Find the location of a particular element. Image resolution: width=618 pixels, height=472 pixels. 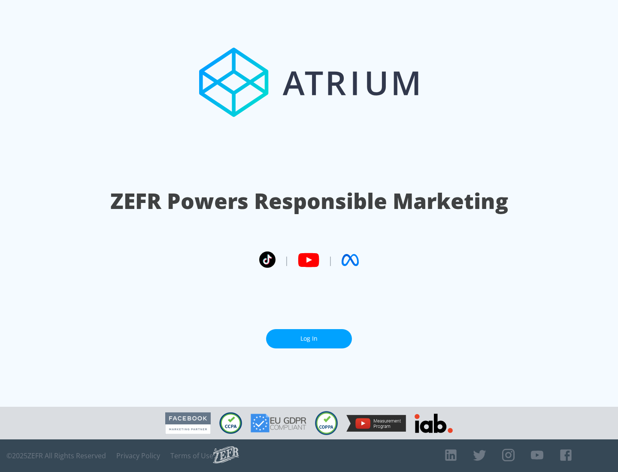

img: YouTube Measurement Program is located at coordinates (376, 423).